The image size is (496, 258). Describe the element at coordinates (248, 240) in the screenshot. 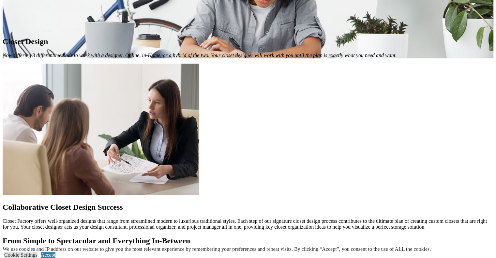

I see `h2: From Simple to Spectacular and Everything In-Between` at that location.